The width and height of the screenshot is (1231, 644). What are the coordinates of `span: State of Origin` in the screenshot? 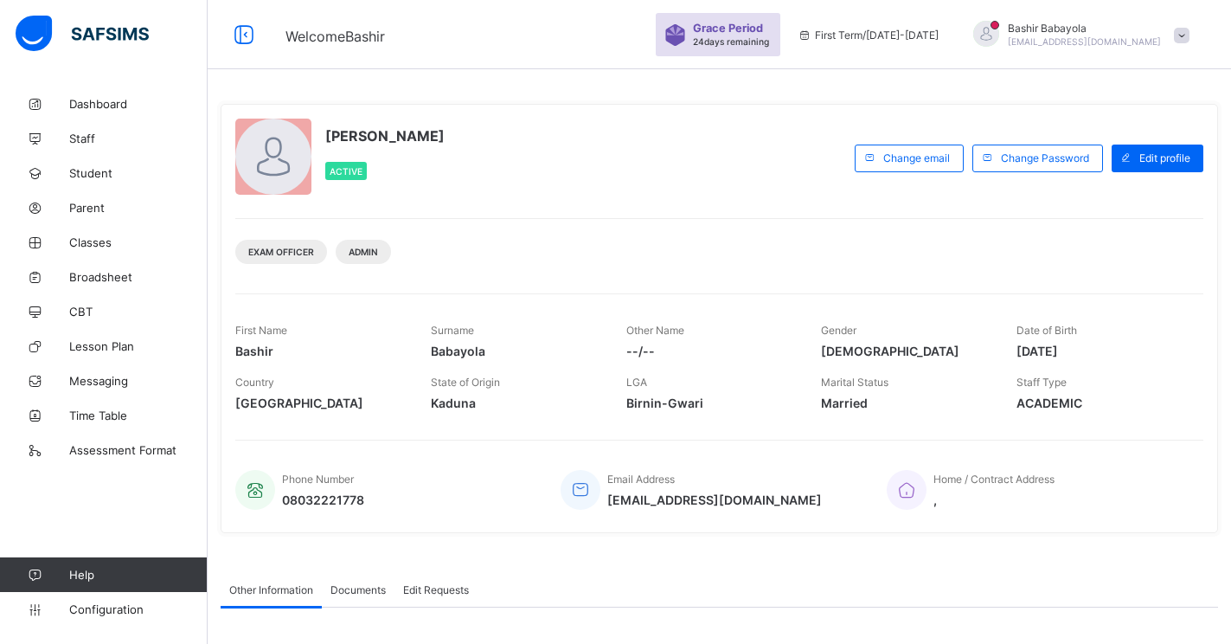 It's located at (465, 382).